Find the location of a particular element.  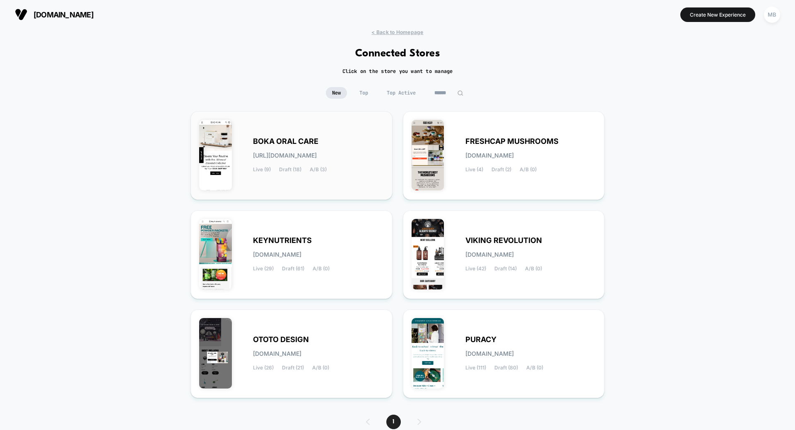

button: Create New Experience is located at coordinates (718, 14).